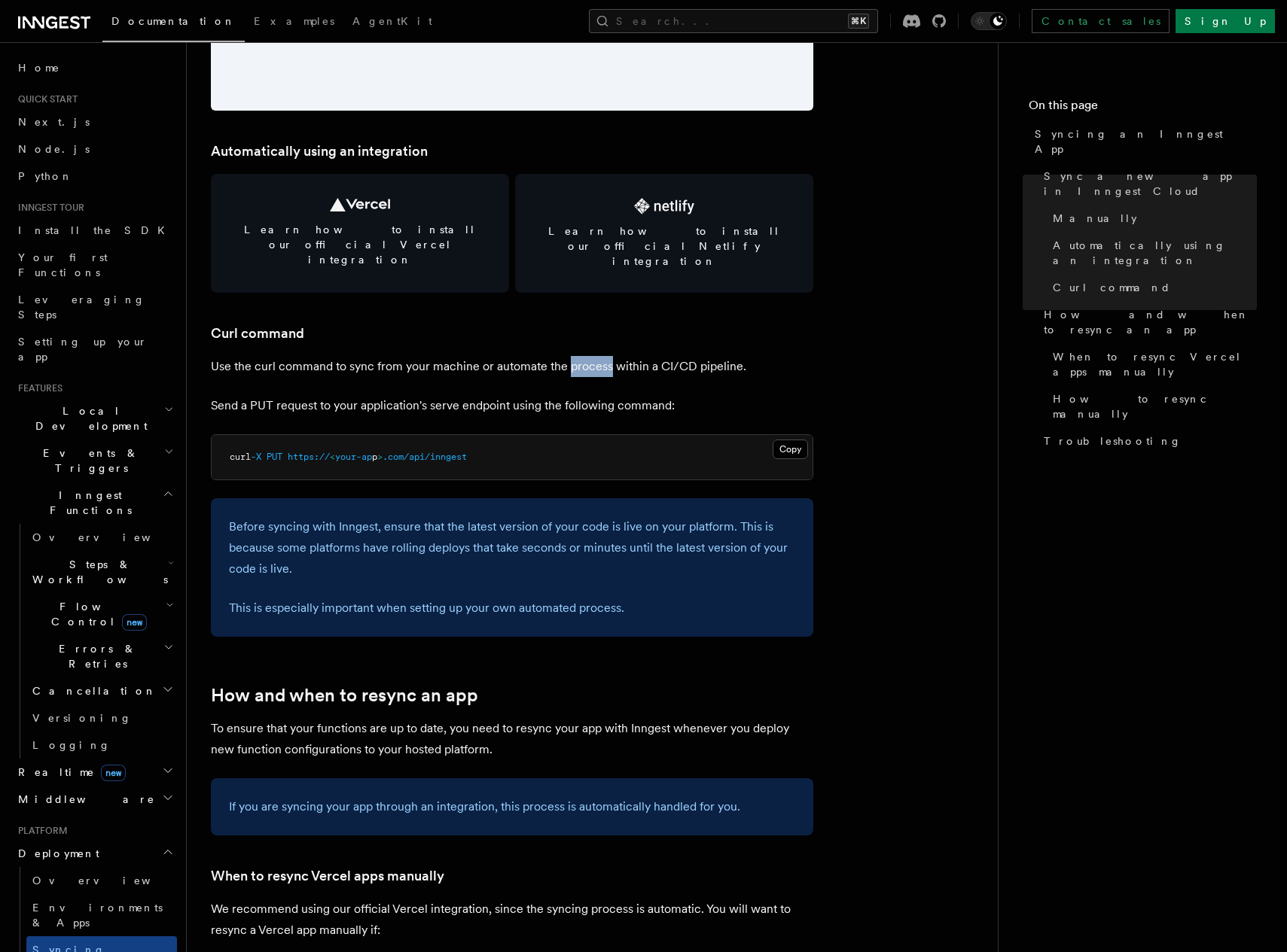  What do you see at coordinates (84, 799) in the screenshot?
I see `span: Middleware` at bounding box center [84, 799].